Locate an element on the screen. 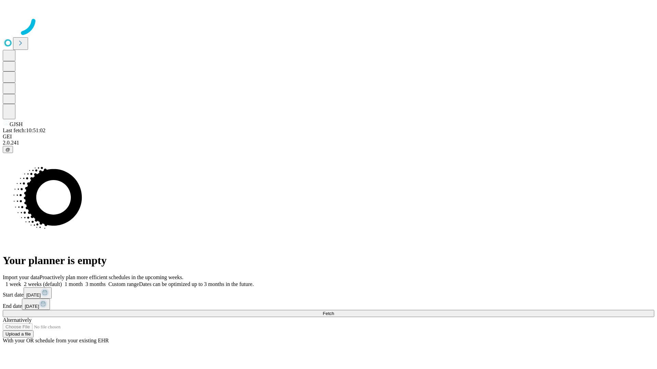 The height and width of the screenshot is (369, 657). span: Alternatively is located at coordinates (17, 320).